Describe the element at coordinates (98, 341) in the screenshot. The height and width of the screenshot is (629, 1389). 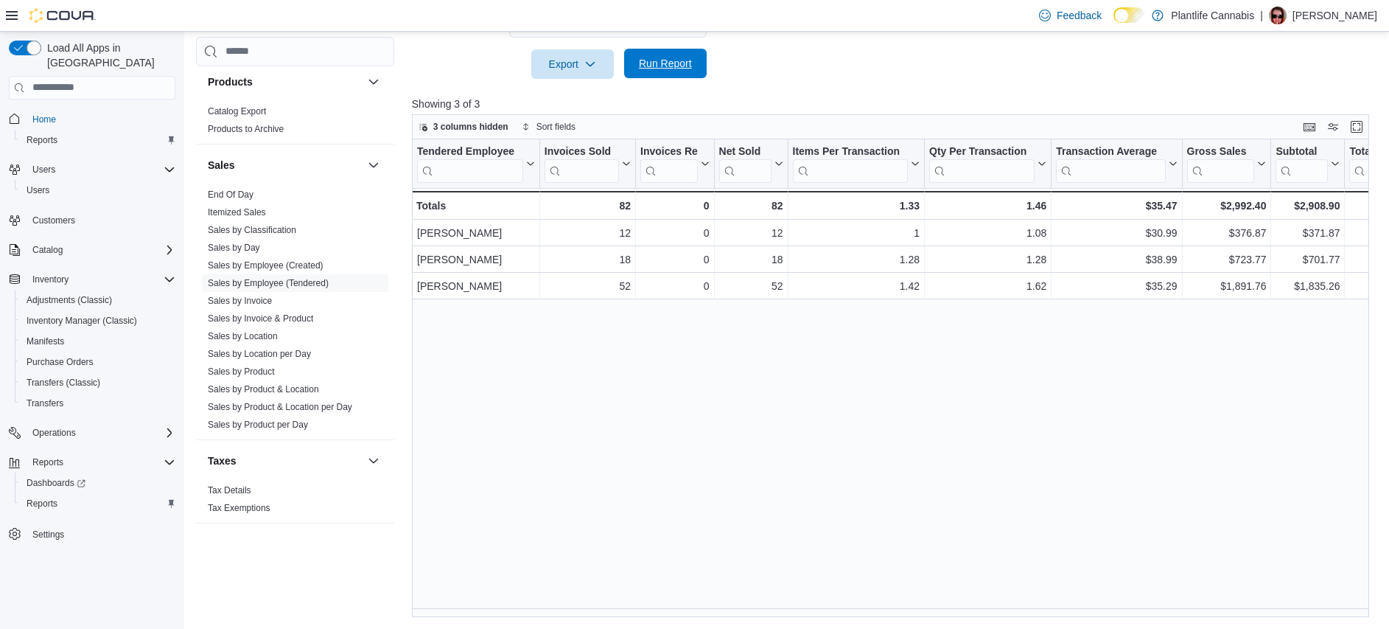
I see `button: Manifests` at that location.